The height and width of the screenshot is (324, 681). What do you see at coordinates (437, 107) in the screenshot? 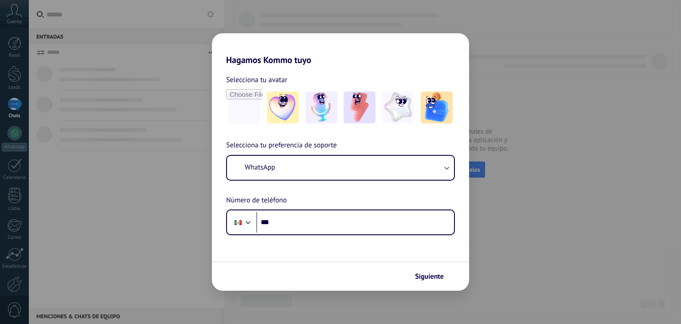
I see `img: -5.jpeg` at bounding box center [437, 107].